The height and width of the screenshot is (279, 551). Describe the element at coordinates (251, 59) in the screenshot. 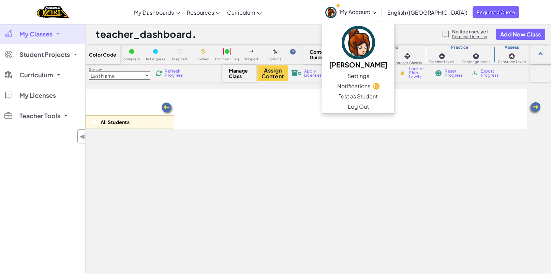

I see `span: Skipped` at that location.